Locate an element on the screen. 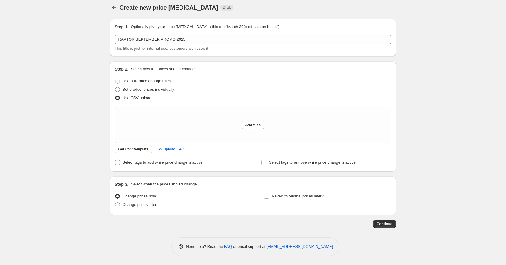 The width and height of the screenshot is (506, 265). span: Select tags to remove while price change is active is located at coordinates (312, 162).